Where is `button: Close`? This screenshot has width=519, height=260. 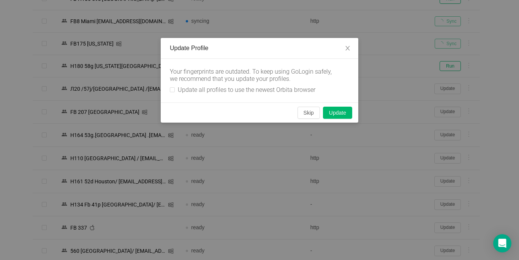
button: Close is located at coordinates (347, 49).